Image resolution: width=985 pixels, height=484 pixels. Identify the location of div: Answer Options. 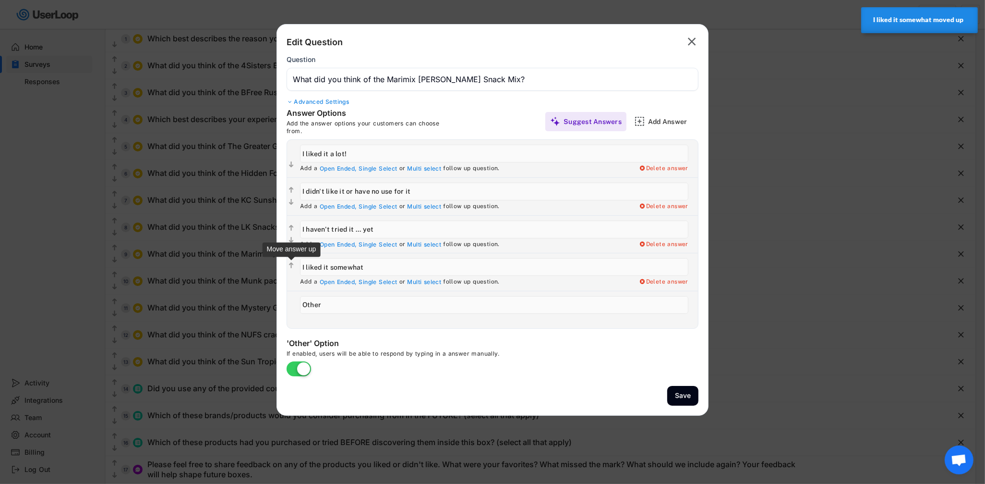
(359, 114).